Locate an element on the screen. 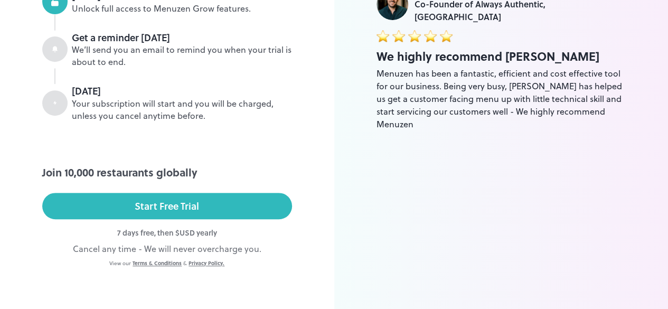  div: Menuzen has been a fantastic, efficient and cost effective tool for our business. Being very busy... is located at coordinates (501, 99).